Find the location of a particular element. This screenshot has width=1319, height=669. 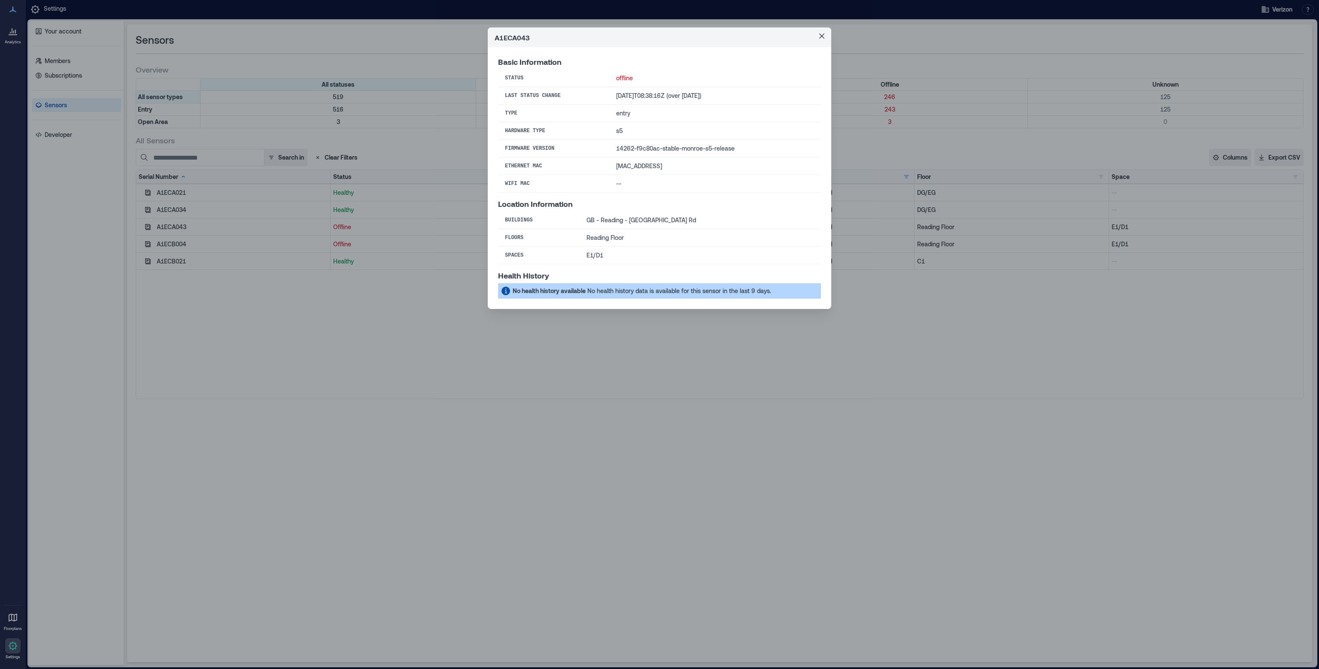

td: entry is located at coordinates (715, 113).